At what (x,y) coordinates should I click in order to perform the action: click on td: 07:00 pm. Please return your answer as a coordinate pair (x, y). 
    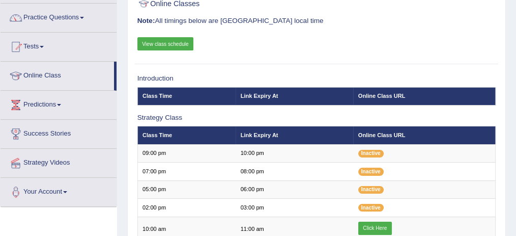
    Looking at the image, I should click on (186, 171).